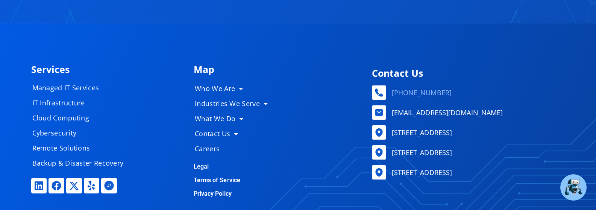  What do you see at coordinates (81, 103) in the screenshot?
I see `a: IT Infrastructure` at bounding box center [81, 103].